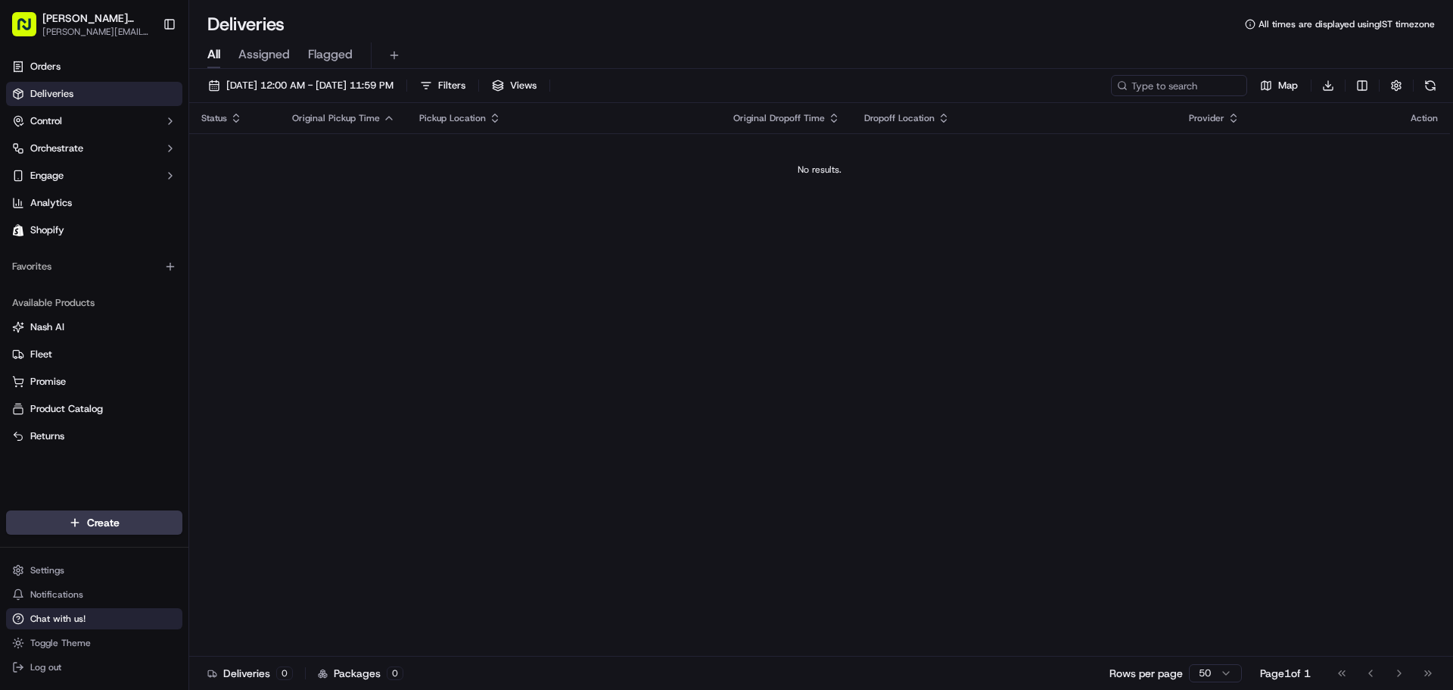 Image resolution: width=1453 pixels, height=690 pixels. Describe the element at coordinates (214, 118) in the screenshot. I see `span: Status` at that location.